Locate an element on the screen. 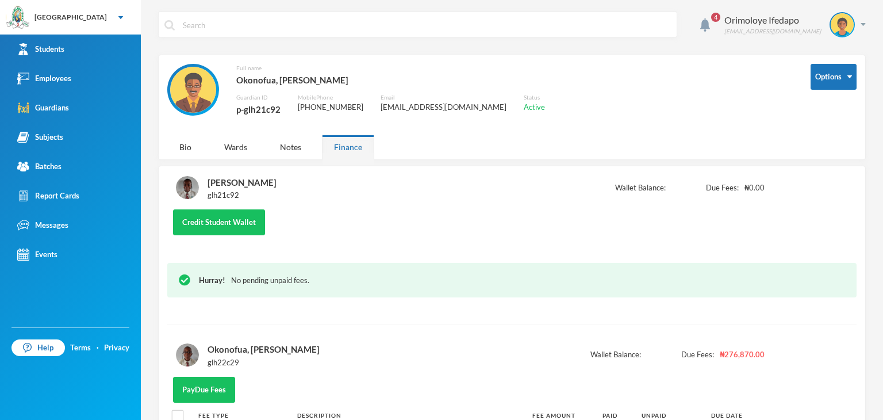 This screenshot has width=883, height=420. div: Batches is located at coordinates (39, 166).